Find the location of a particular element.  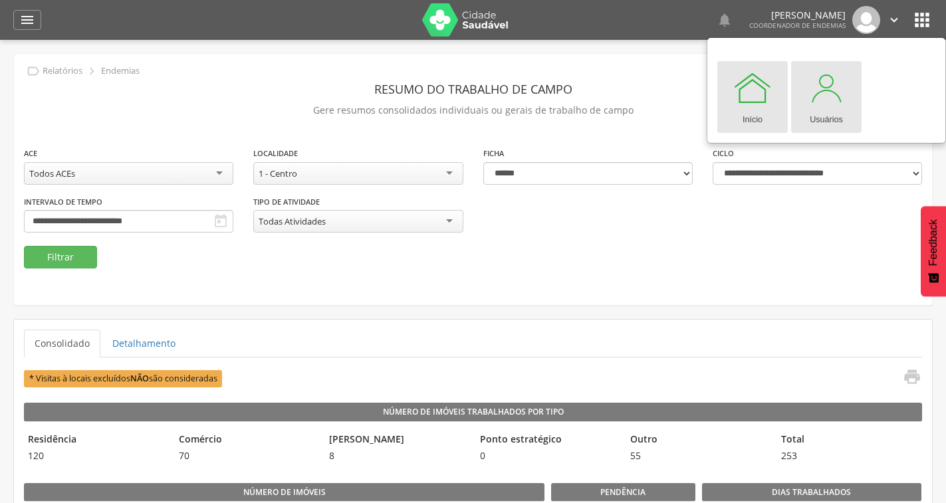

a: Consolidado is located at coordinates (62, 344).